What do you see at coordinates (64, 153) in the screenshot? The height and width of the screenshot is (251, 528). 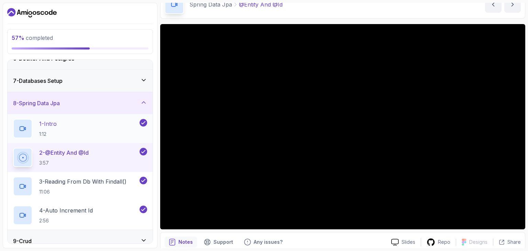 I see `p: 2 - @Entity And @Id` at bounding box center [64, 153].